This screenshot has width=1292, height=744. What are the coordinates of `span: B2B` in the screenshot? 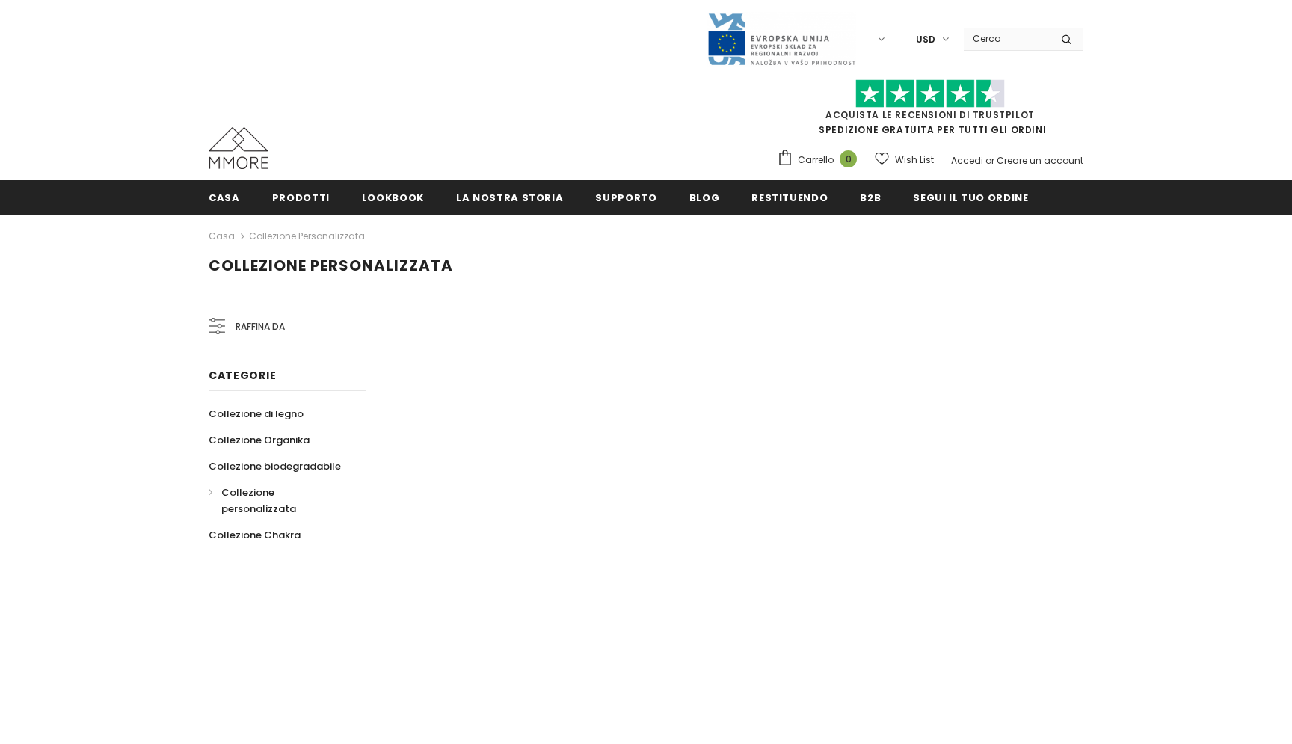 It's located at (871, 197).